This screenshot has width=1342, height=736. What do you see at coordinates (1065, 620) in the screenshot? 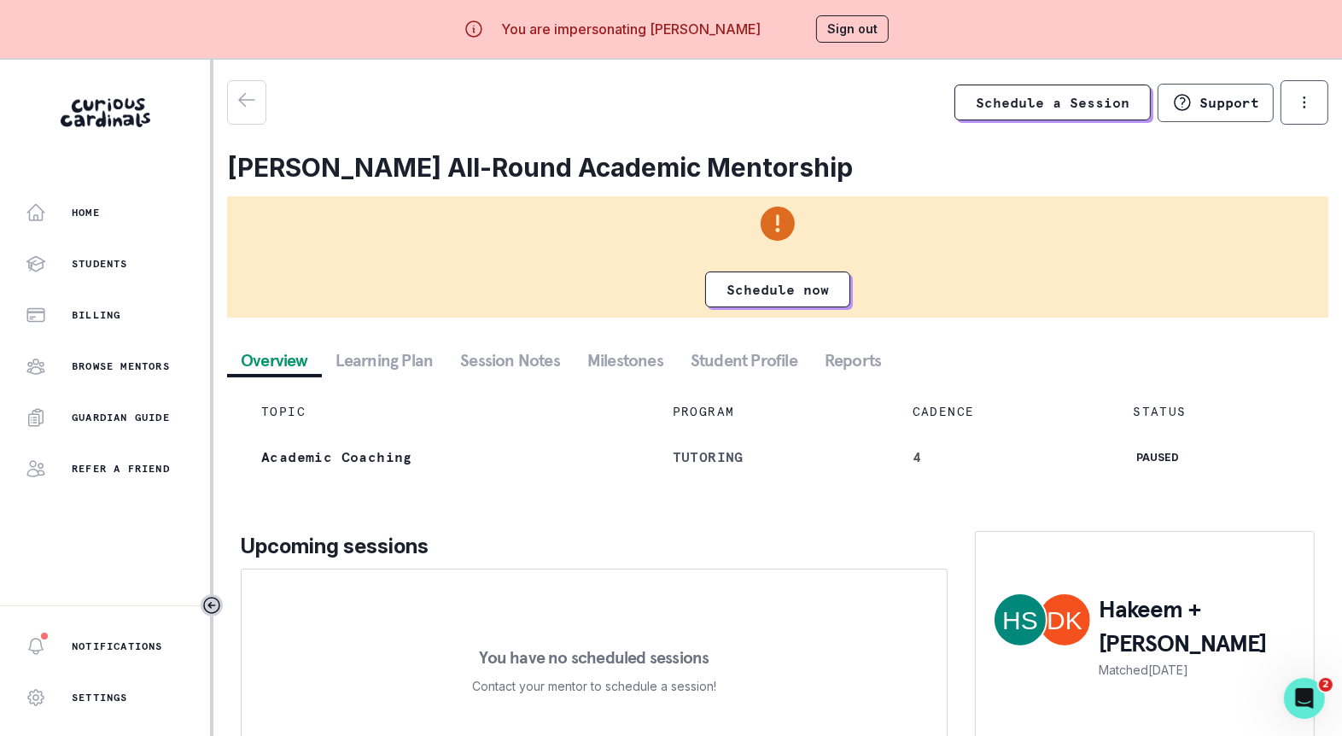
I see `img: Daylen Knight` at bounding box center [1065, 620].